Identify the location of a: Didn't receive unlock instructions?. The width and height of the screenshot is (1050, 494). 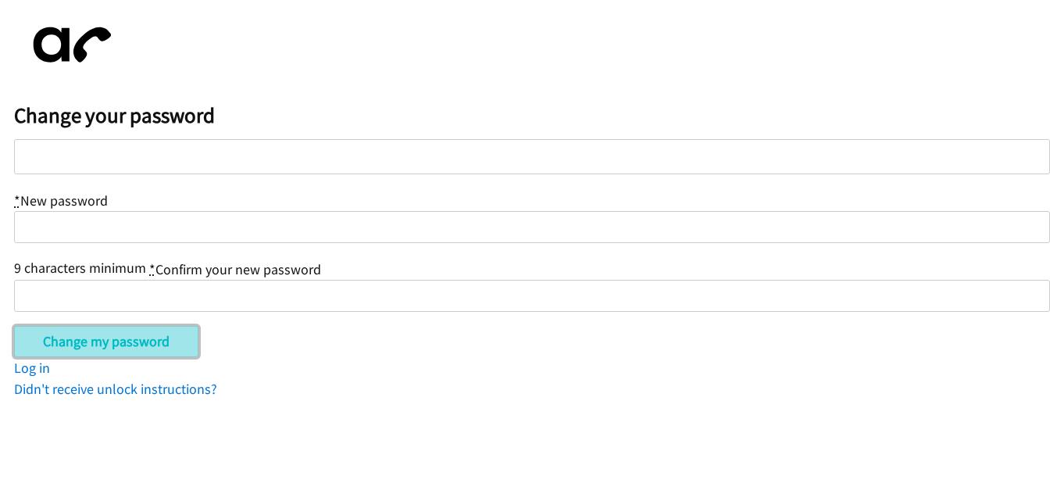
(116, 388).